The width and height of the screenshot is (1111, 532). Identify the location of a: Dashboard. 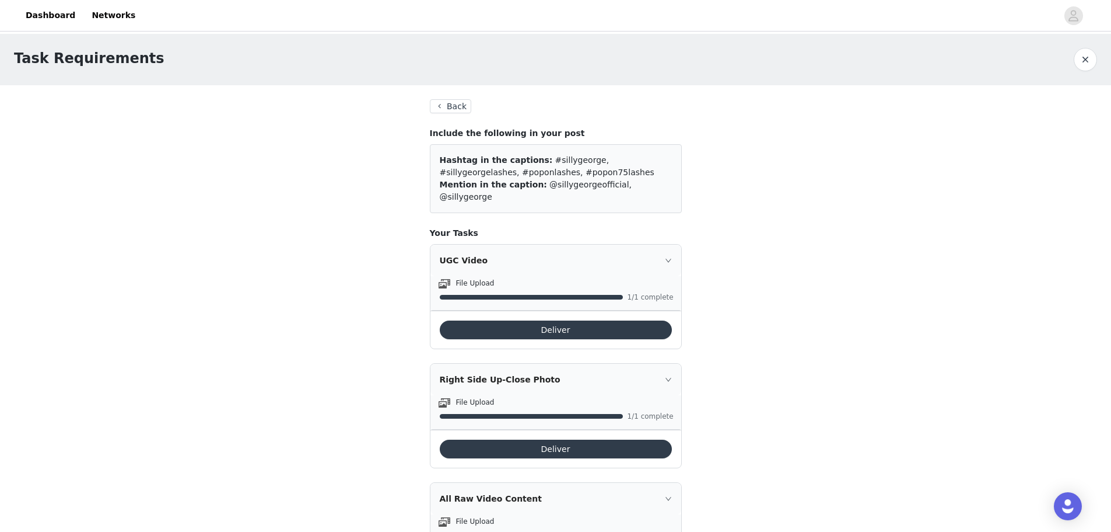
(50, 15).